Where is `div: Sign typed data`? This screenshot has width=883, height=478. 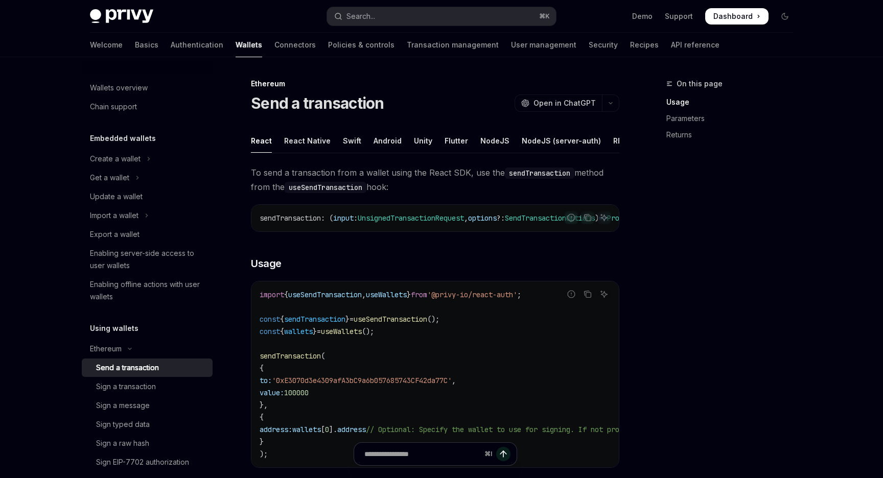 div: Sign typed data is located at coordinates (123, 425).